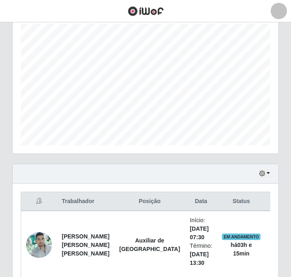 Image resolution: width=291 pixels, height=277 pixels. What do you see at coordinates (85, 202) in the screenshot?
I see `th: Trabalhador` at bounding box center [85, 202].